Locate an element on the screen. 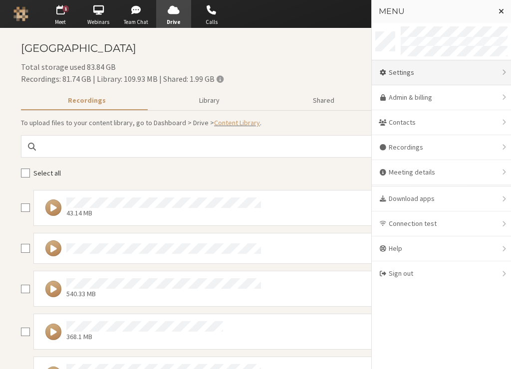  button: Recorded meetings is located at coordinates (86, 100).